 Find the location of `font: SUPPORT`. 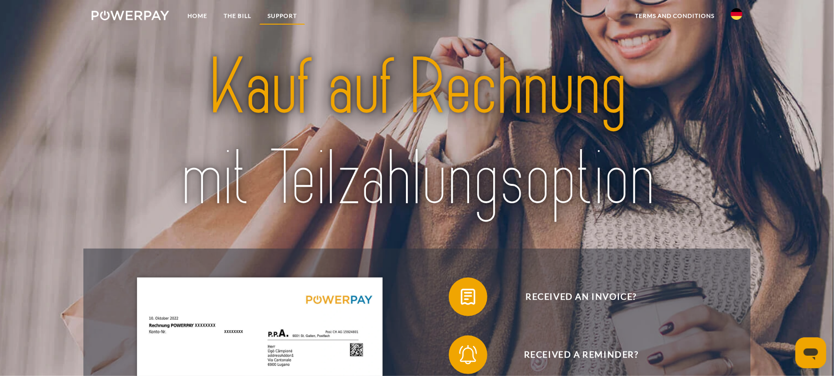

font: SUPPORT is located at coordinates (282, 15).